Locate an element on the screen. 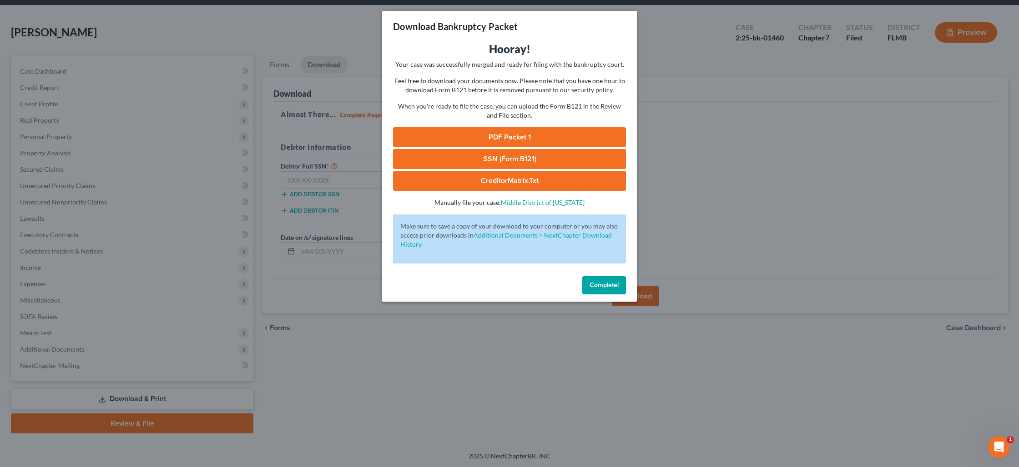 This screenshot has height=467, width=1019. span: Complete! is located at coordinates (604, 285).